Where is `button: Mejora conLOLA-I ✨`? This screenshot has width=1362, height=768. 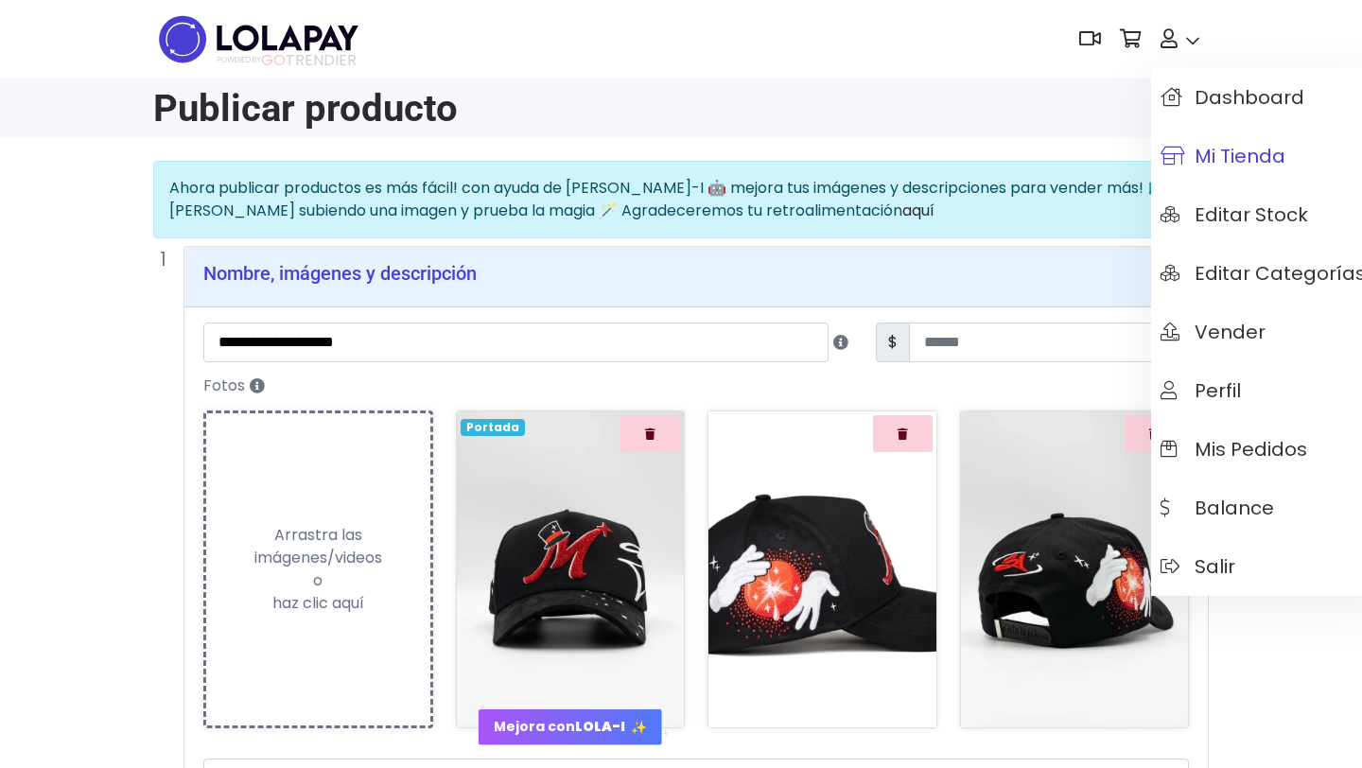 button: Mejora conLOLA-I ✨ is located at coordinates (570, 727).